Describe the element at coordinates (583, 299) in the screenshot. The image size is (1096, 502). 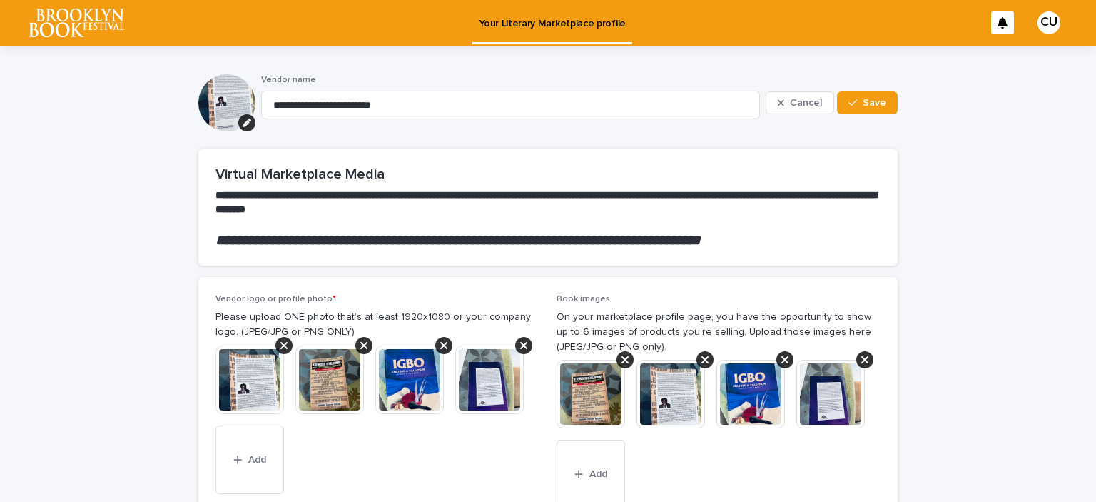
I see `span: Book images` at that location.